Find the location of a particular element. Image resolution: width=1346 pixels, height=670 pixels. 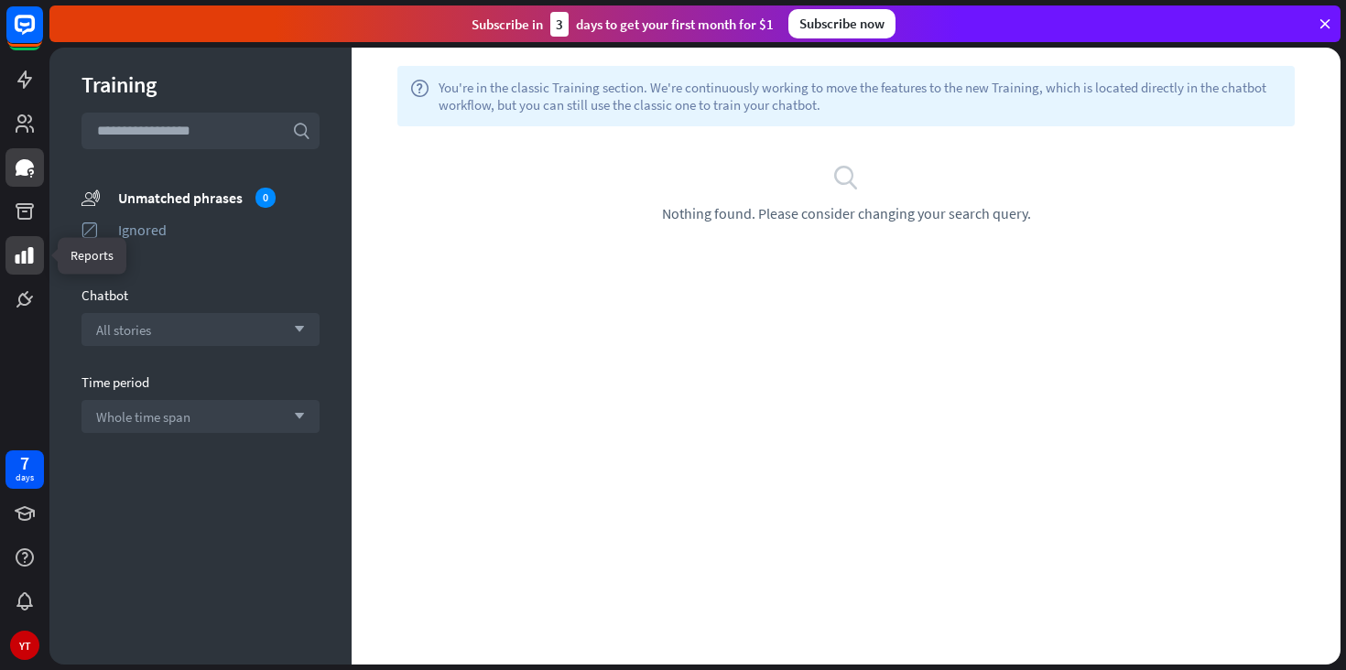

span: Whole time span is located at coordinates (143, 417).